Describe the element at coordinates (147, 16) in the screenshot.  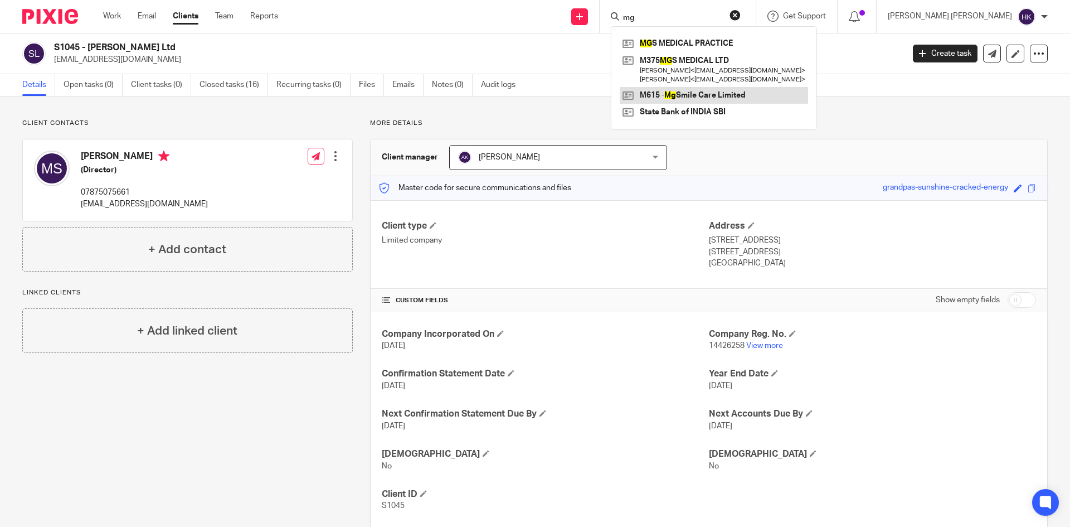
I see `a: Email` at that location.